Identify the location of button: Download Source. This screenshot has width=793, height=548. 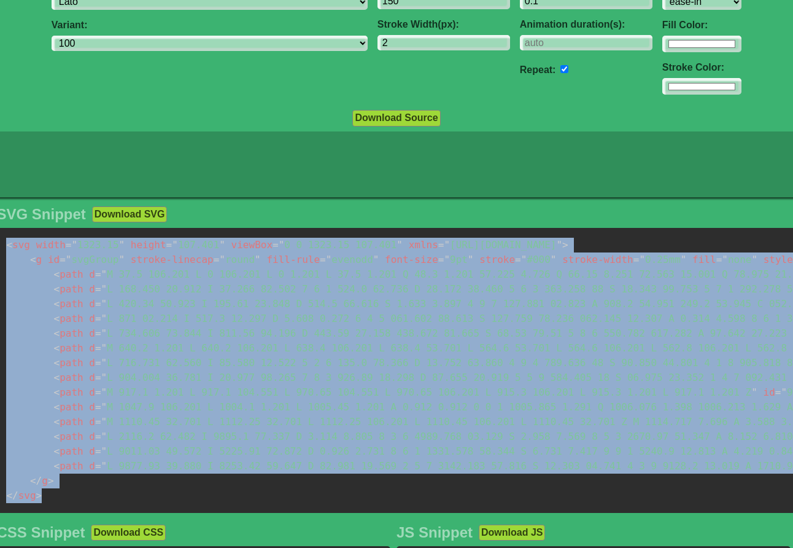
(396, 118).